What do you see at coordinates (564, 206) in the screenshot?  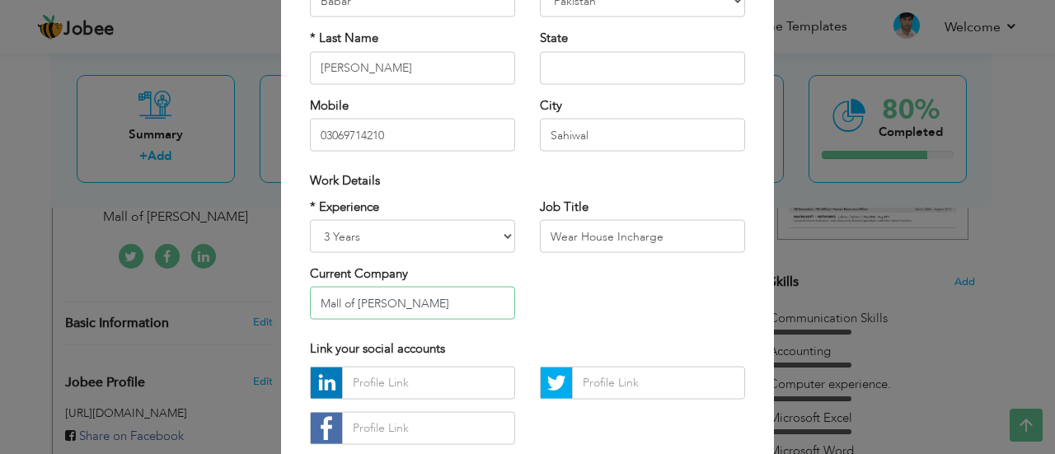 I see `label: Job Title` at bounding box center [564, 206].